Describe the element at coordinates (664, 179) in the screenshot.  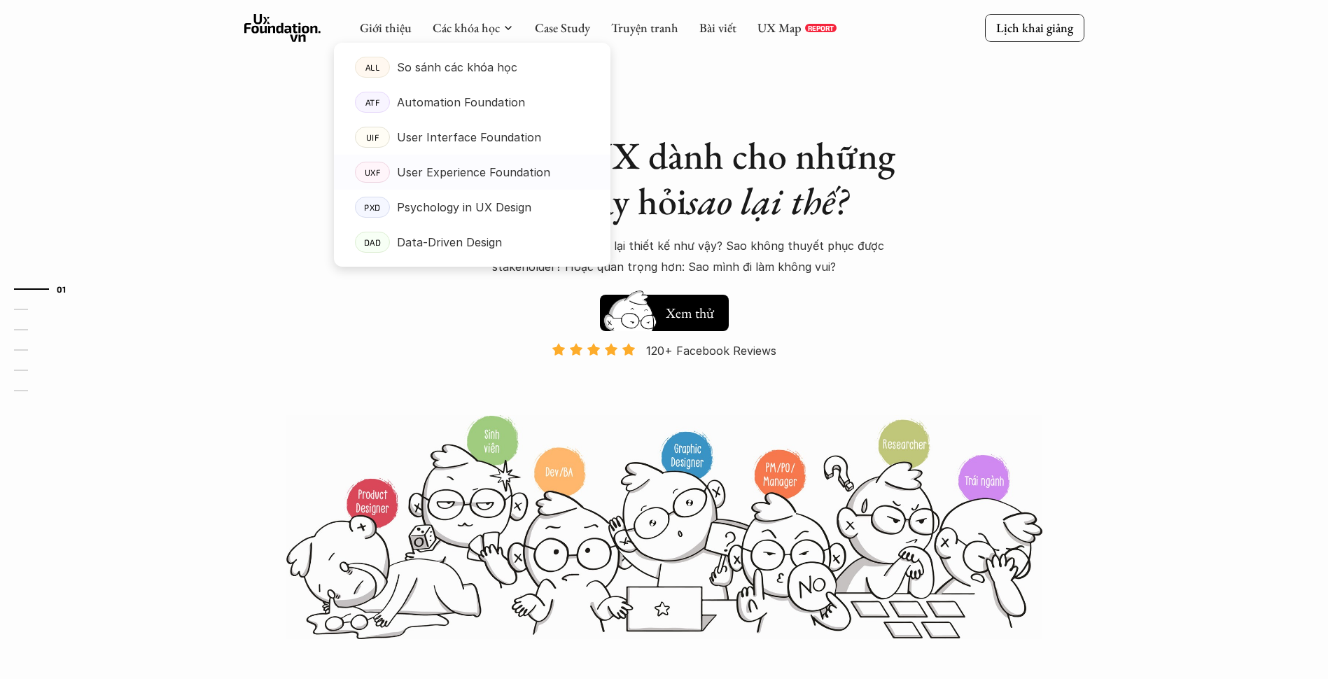
I see `h1: Khóa học UX dành cho những người hay hỏi` at that location.